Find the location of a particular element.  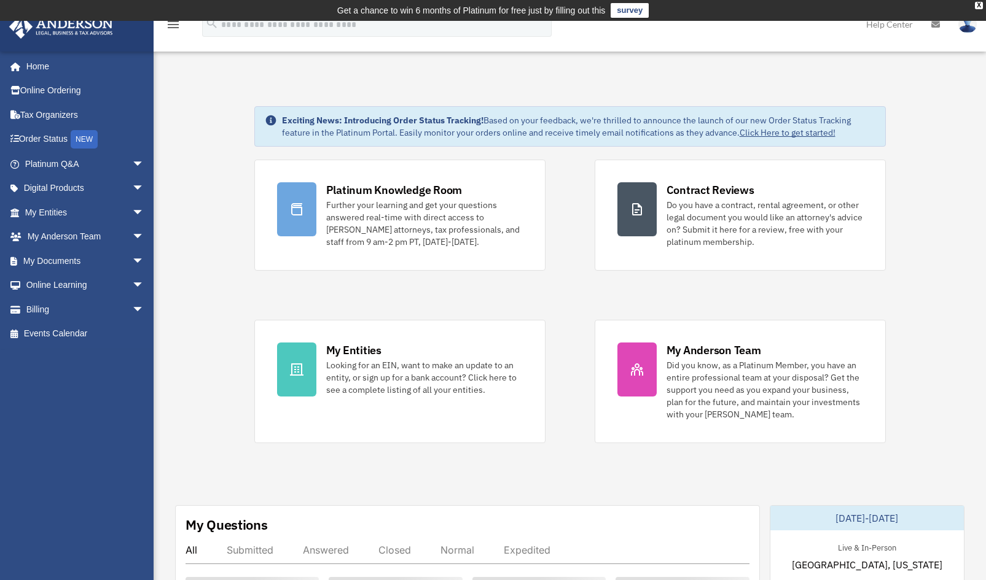

a: Online Learningarrow_drop_down is located at coordinates (85, 286).